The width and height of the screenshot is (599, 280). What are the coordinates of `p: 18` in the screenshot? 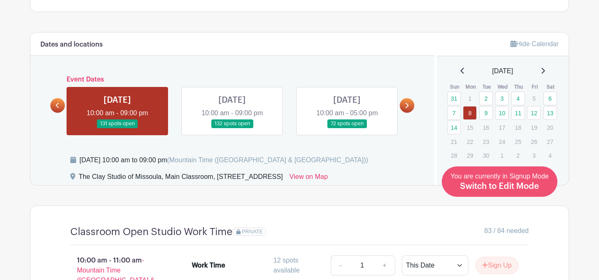 It's located at (518, 127).